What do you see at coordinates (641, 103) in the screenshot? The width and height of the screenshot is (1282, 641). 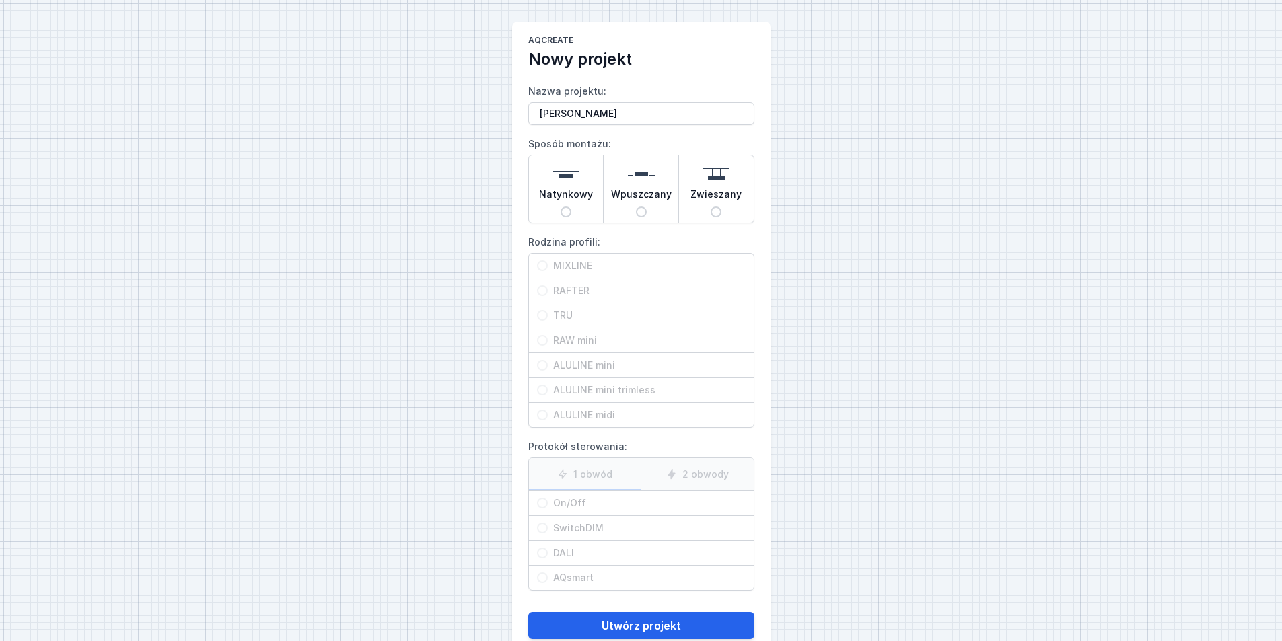 I see `label: Nazwa projektu:` at bounding box center [641, 103].